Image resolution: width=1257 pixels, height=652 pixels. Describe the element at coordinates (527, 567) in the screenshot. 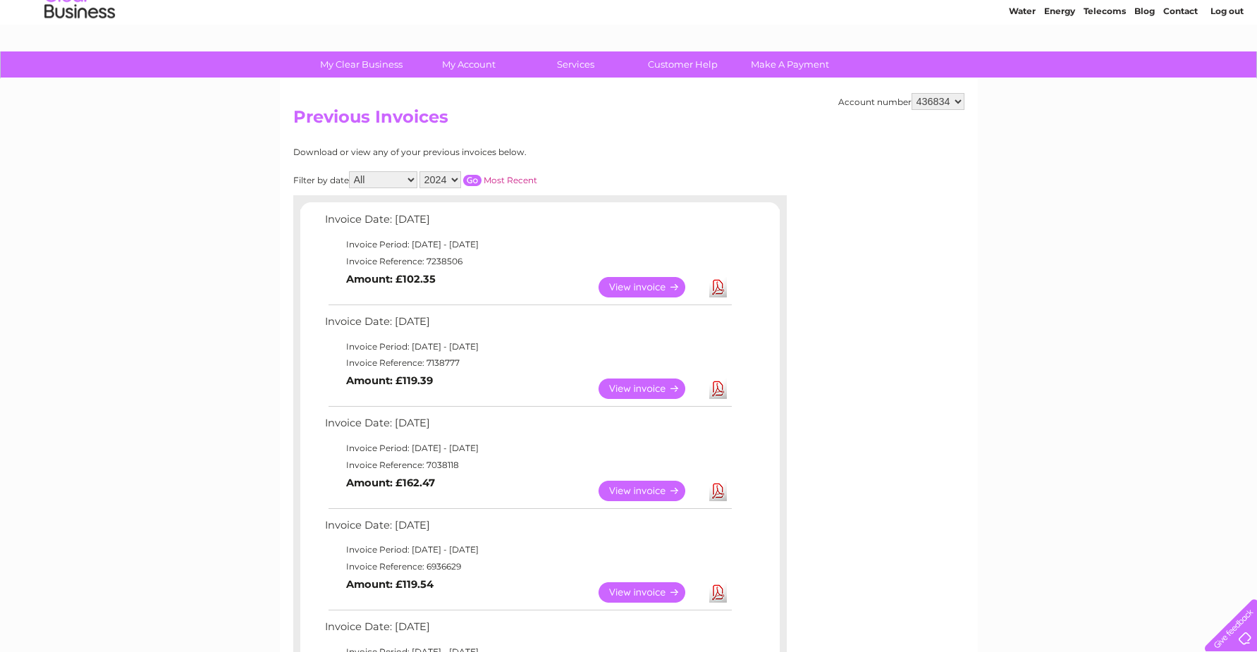

I see `td: Invoice Reference: 6936629` at that location.